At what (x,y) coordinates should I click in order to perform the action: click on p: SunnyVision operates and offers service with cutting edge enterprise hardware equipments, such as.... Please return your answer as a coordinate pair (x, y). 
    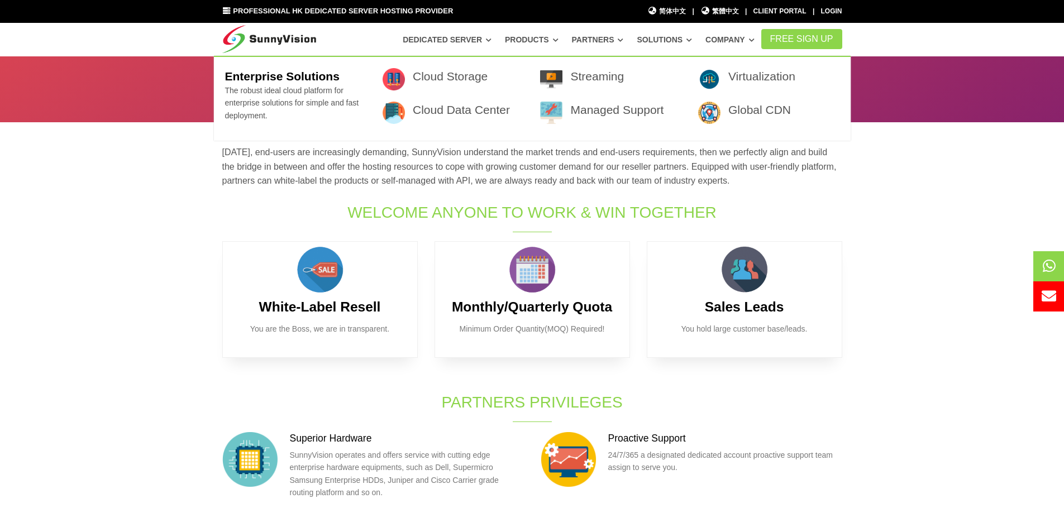
    Looking at the image, I should click on (407, 474).